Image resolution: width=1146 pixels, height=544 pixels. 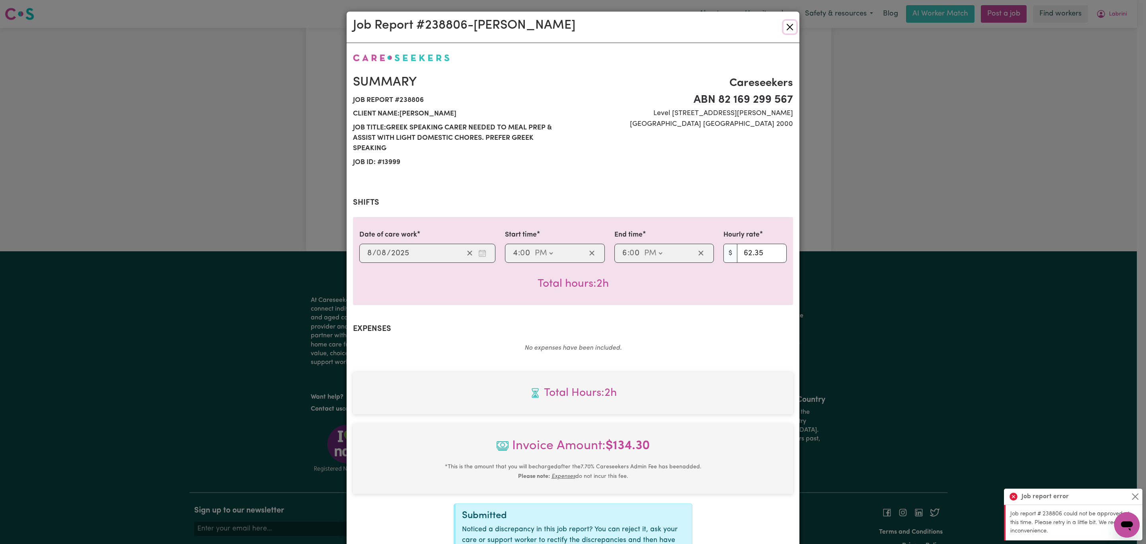 I want to click on label: Date of care work, so click(x=388, y=235).